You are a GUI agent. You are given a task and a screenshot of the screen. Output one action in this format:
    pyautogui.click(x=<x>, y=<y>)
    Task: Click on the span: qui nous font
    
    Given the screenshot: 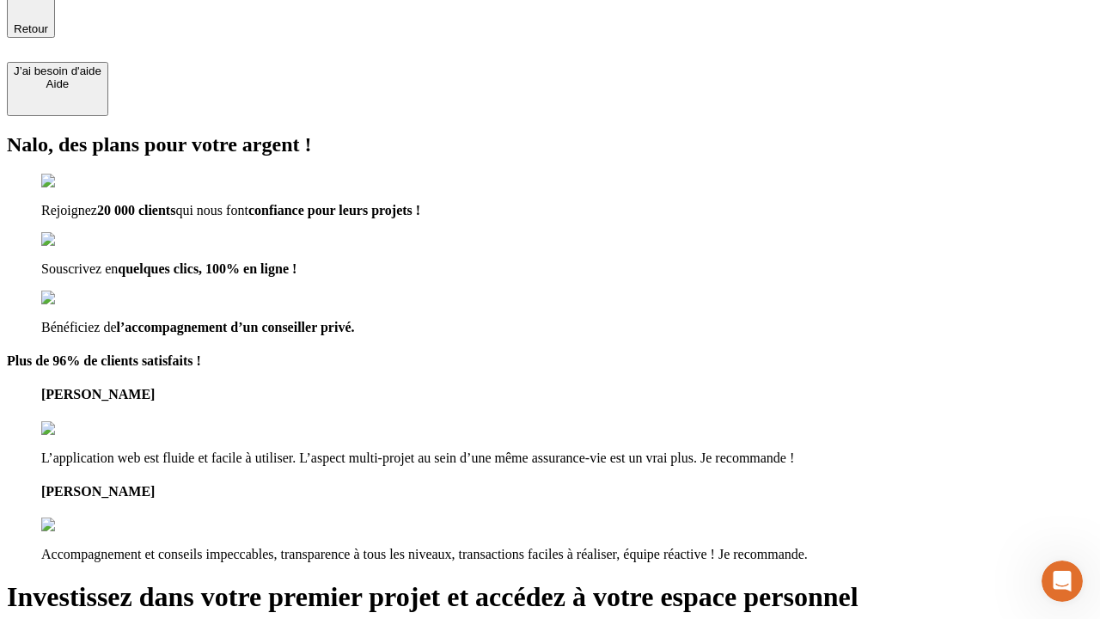 What is the action you would take?
    pyautogui.click(x=211, y=210)
    